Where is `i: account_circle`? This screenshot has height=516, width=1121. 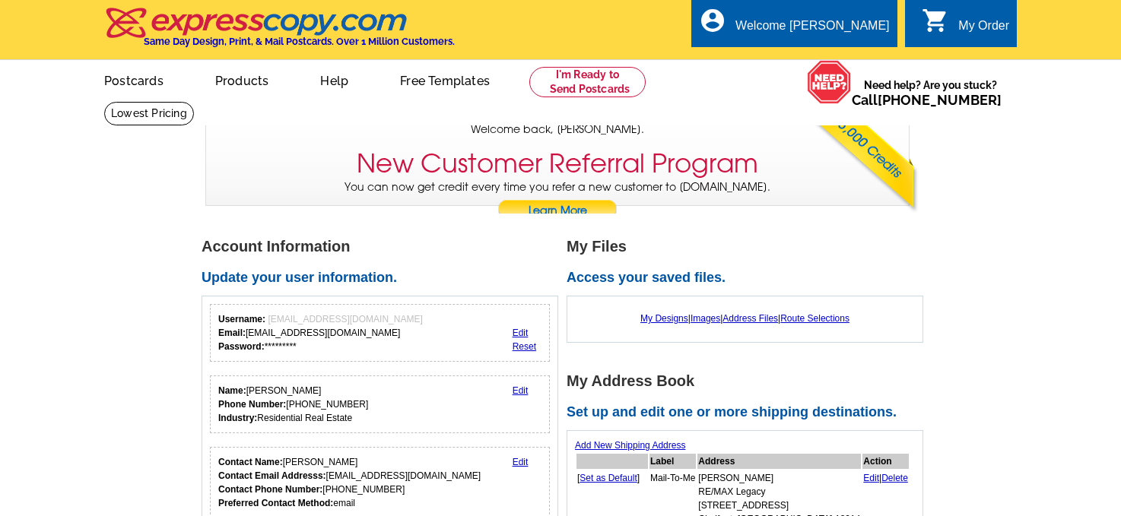 i: account_circle is located at coordinates (713, 21).